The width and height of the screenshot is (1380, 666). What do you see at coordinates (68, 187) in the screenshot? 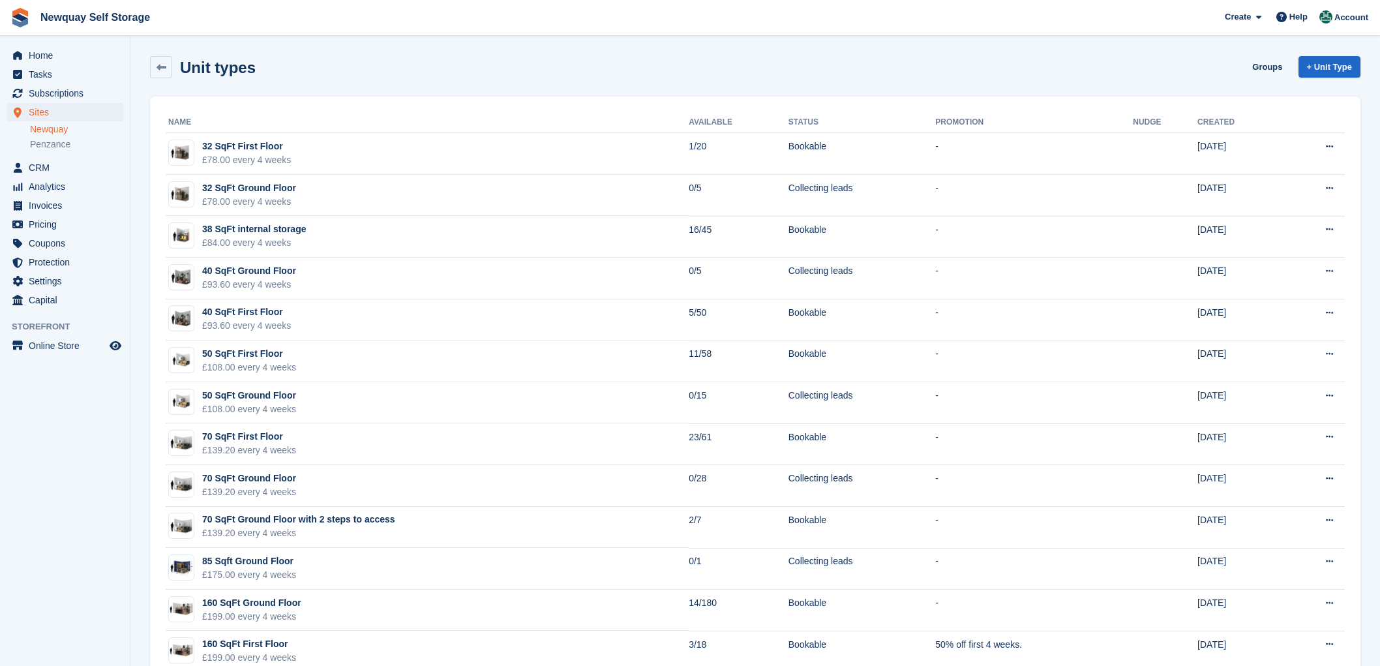
I see `span: Analytics` at bounding box center [68, 187].